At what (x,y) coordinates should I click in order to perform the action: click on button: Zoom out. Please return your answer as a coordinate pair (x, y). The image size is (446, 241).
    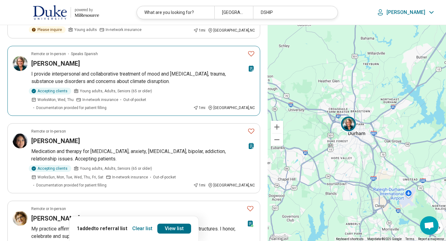
    Looking at the image, I should click on (277, 140).